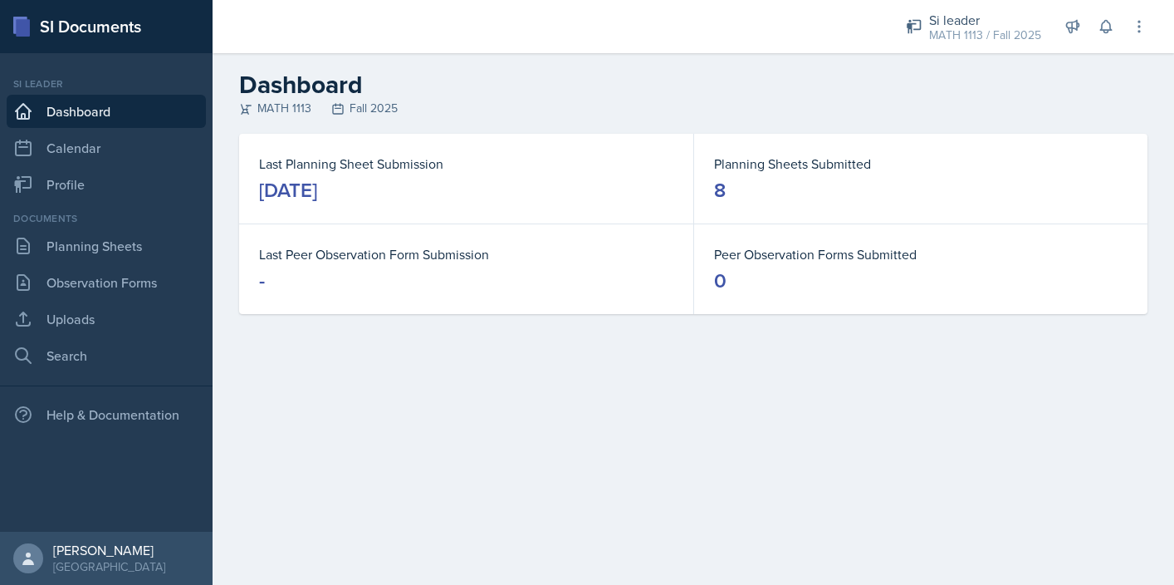 The image size is (1174, 585). What do you see at coordinates (106, 319) in the screenshot?
I see `a: Uploads` at bounding box center [106, 319].